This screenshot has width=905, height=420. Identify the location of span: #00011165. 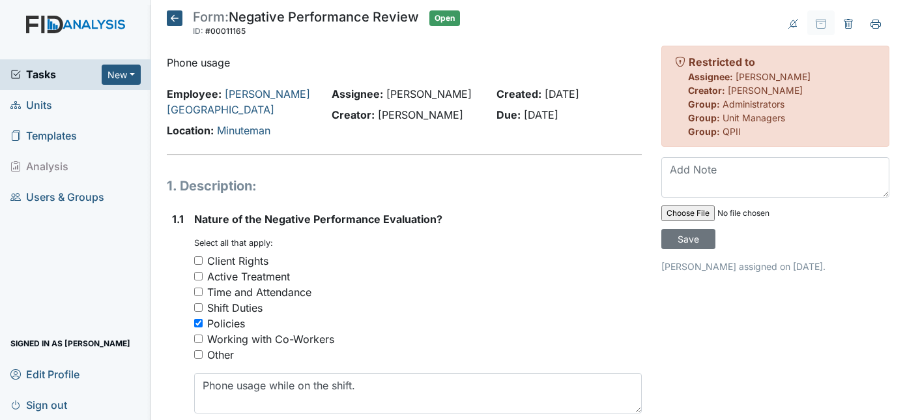
(225, 31).